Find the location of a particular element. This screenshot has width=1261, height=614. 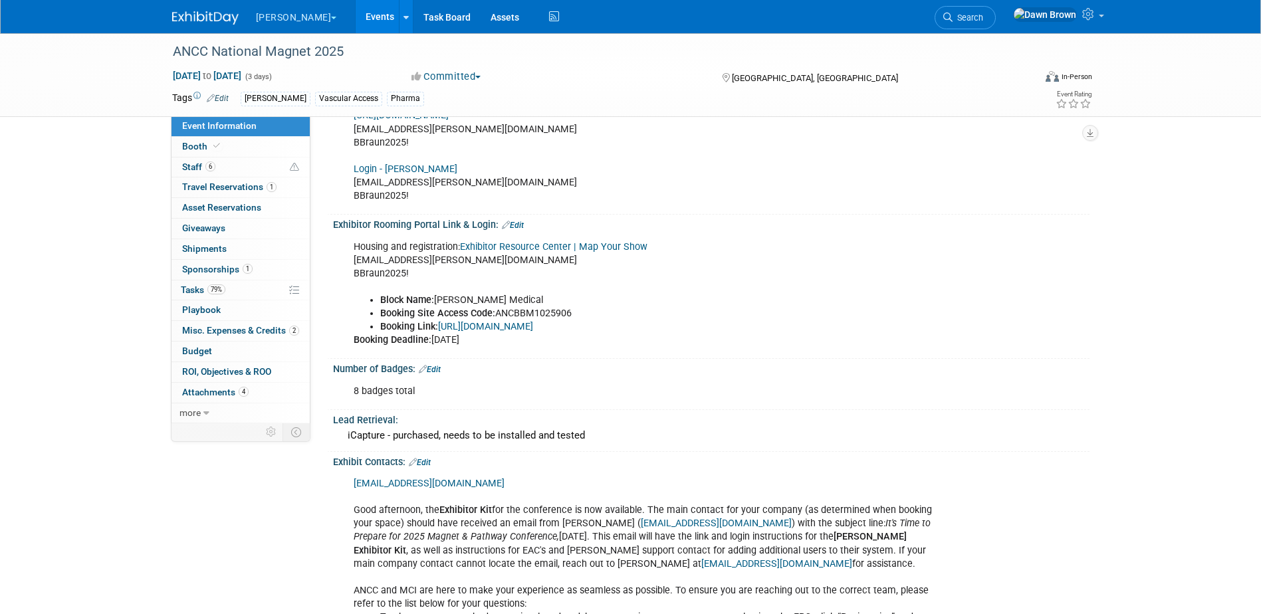

span: Shipments is located at coordinates (204, 249).